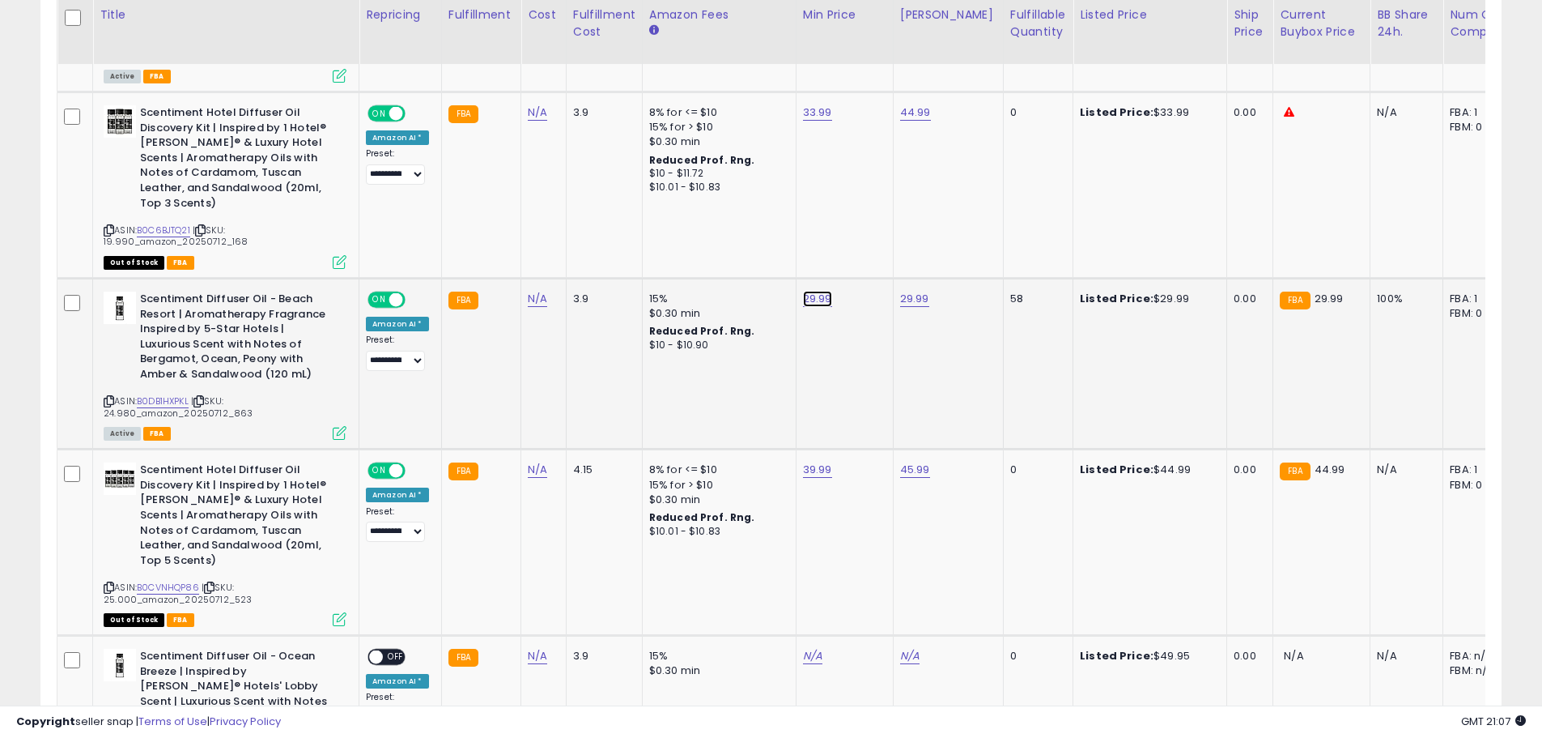 Image resolution: width=1542 pixels, height=738 pixels. Describe the element at coordinates (1477, 670) in the screenshot. I see `div: FBM: n/a` at that location.